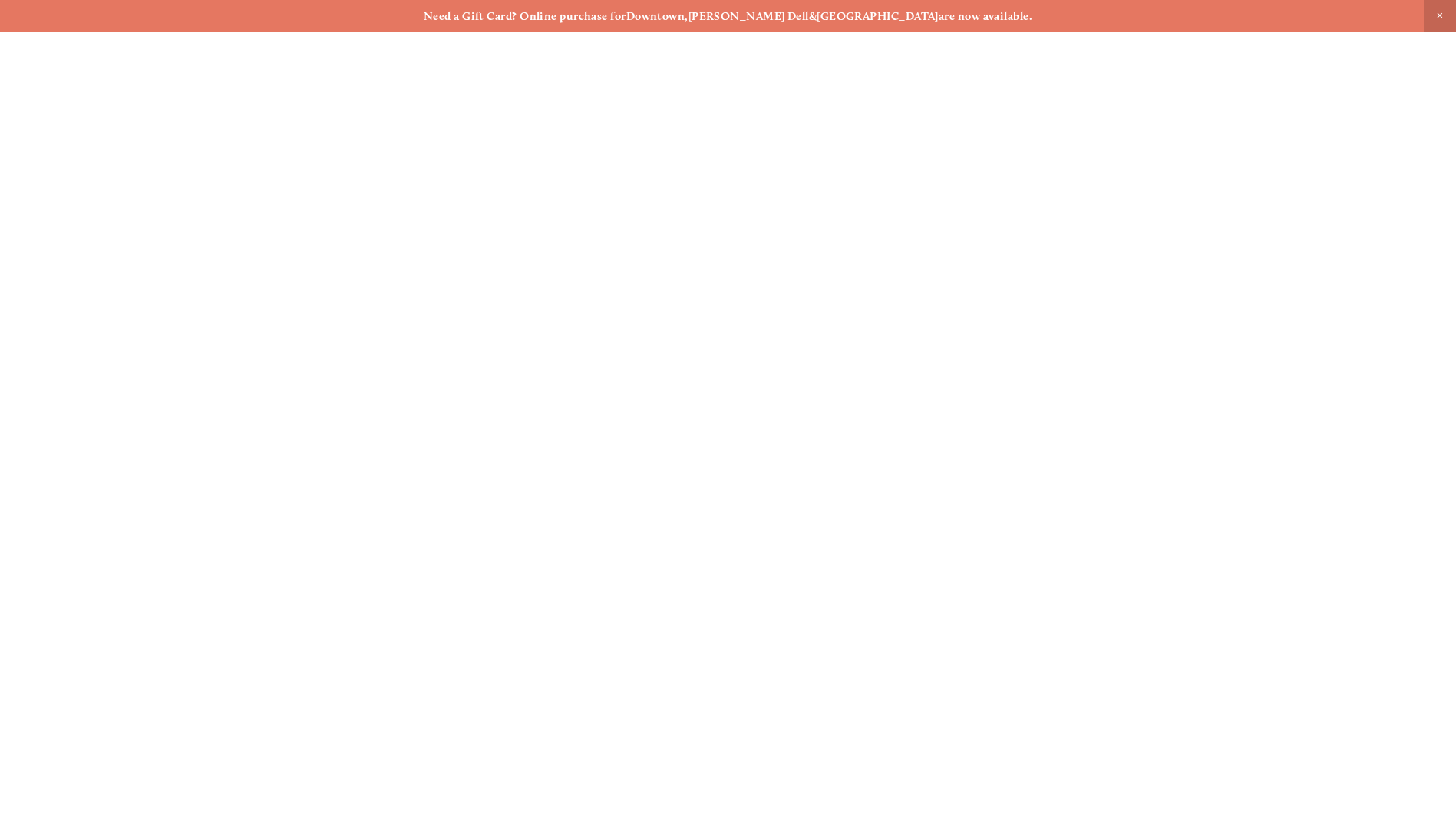 Image resolution: width=1456 pixels, height=830 pixels. Describe the element at coordinates (525, 16) in the screenshot. I see `strong: Need a Gift Card? Online purchase for` at that location.